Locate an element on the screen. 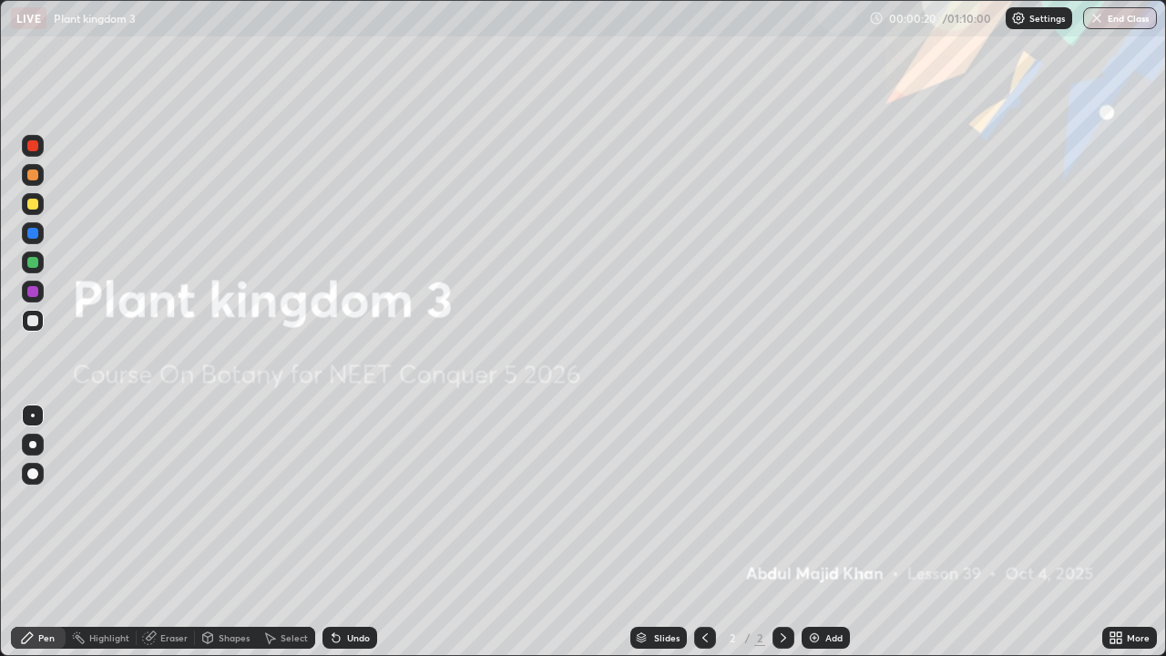 This screenshot has width=1166, height=656. div: Add is located at coordinates (834, 638).